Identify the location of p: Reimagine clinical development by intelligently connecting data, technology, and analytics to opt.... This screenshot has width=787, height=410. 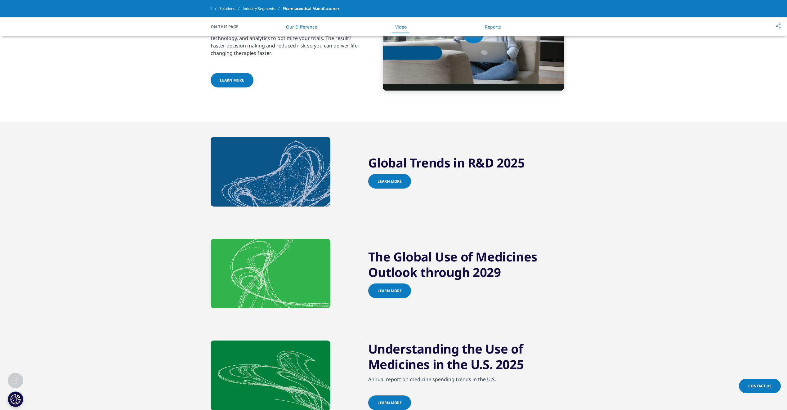
(286, 44).